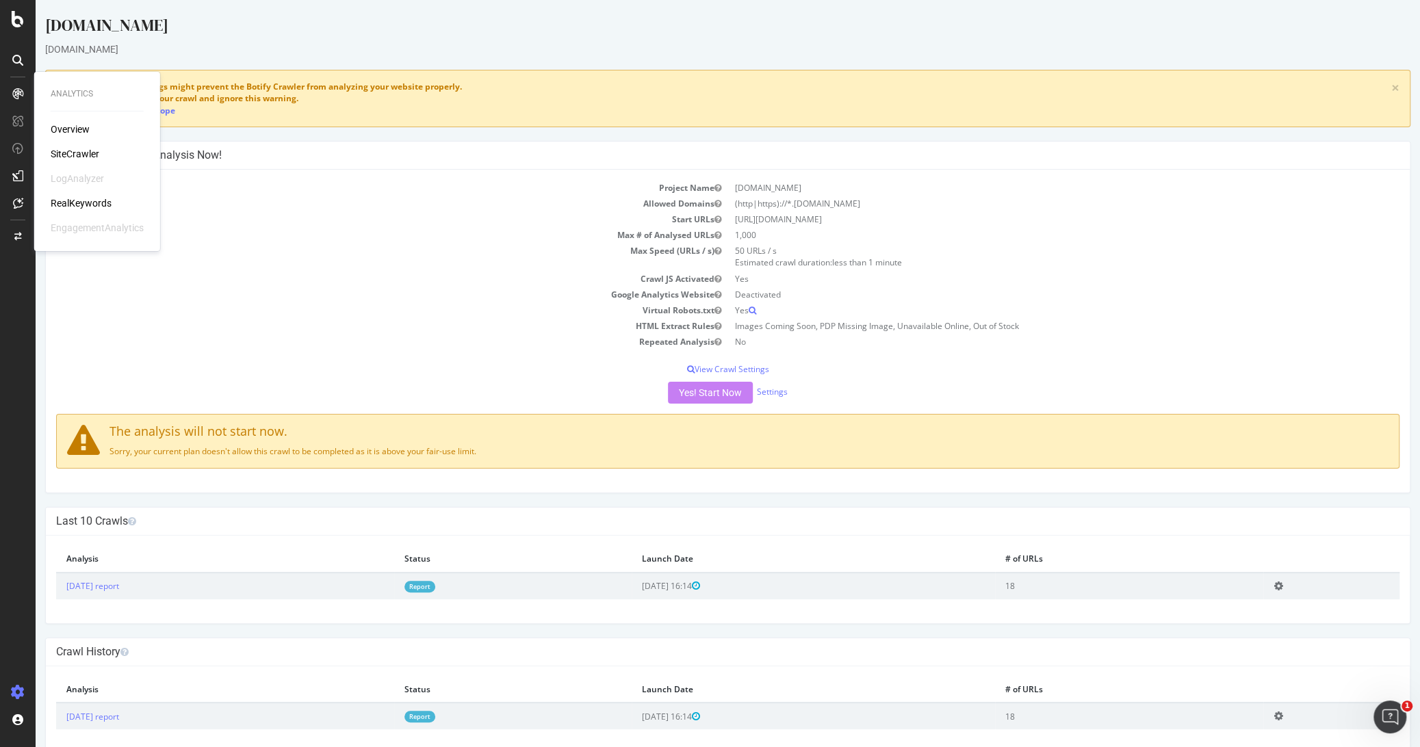  I want to click on h4: The analysis will not start now., so click(692, 432).